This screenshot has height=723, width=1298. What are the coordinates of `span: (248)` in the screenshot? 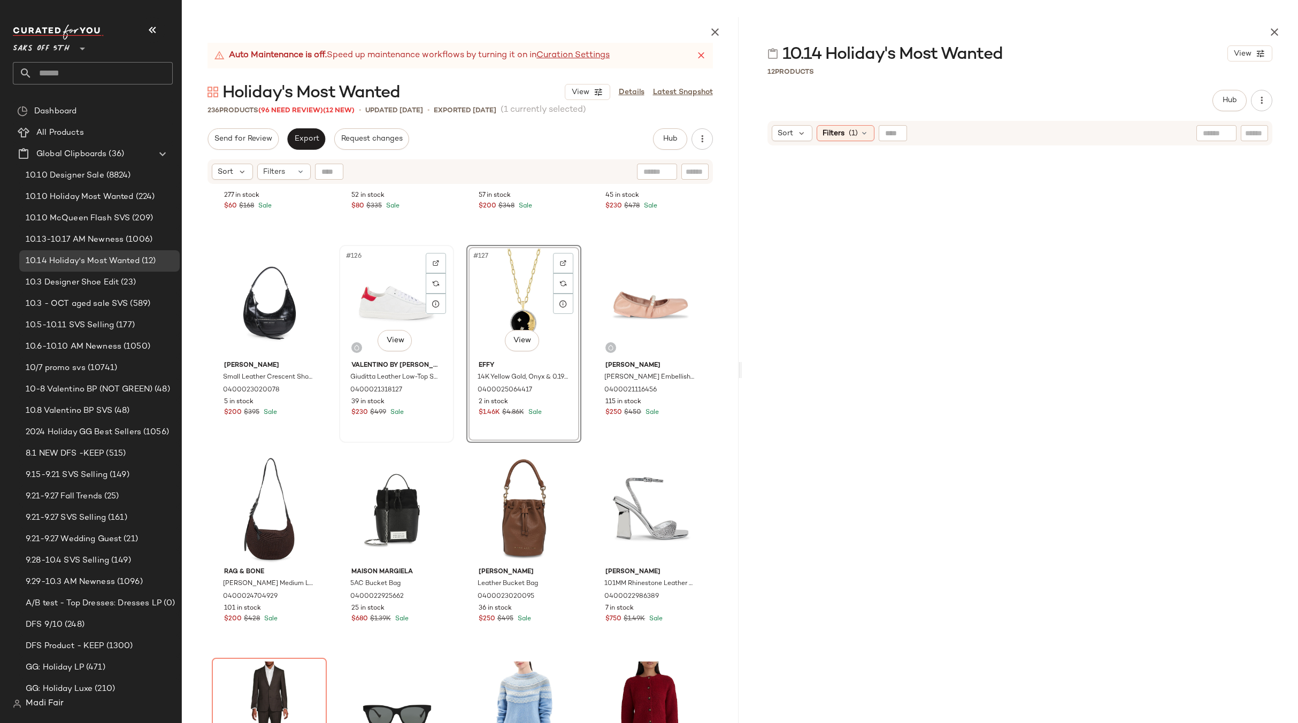 It's located at (73, 625).